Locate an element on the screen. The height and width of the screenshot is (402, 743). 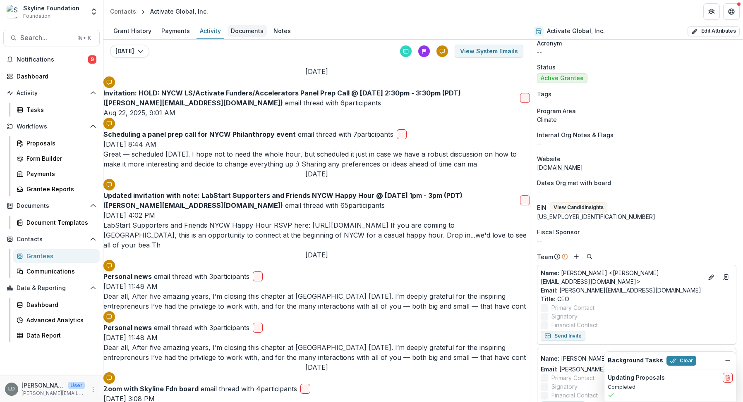
div: Grantee Reports is located at coordinates (60, 189).